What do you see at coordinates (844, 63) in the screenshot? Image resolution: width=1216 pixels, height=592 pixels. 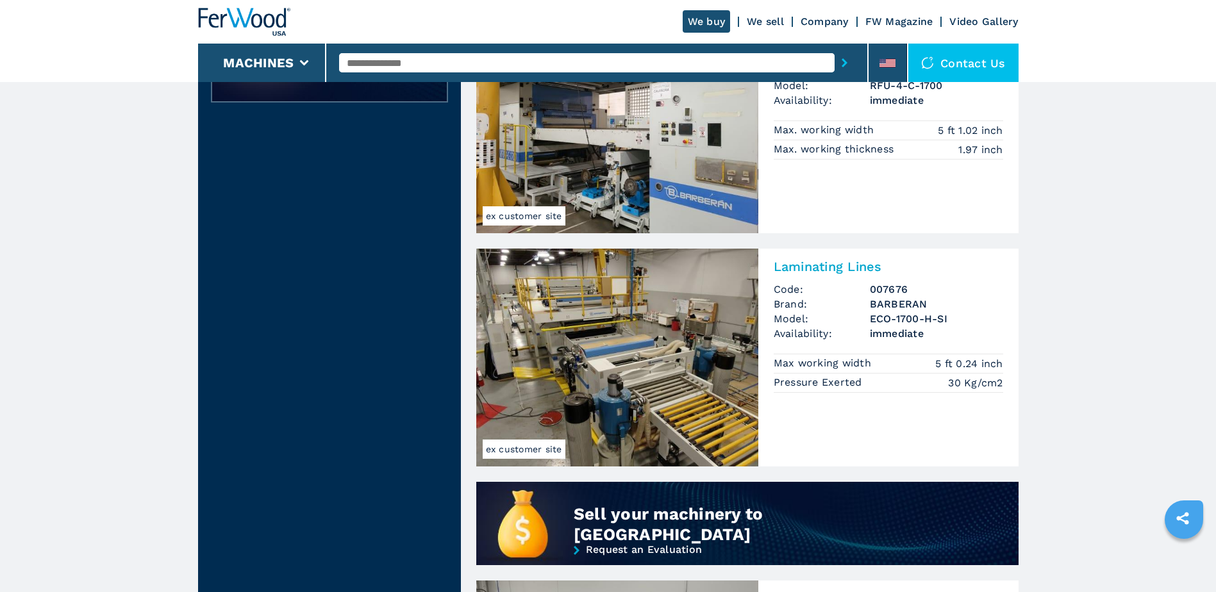 I see `button: submit-button` at bounding box center [844, 63].